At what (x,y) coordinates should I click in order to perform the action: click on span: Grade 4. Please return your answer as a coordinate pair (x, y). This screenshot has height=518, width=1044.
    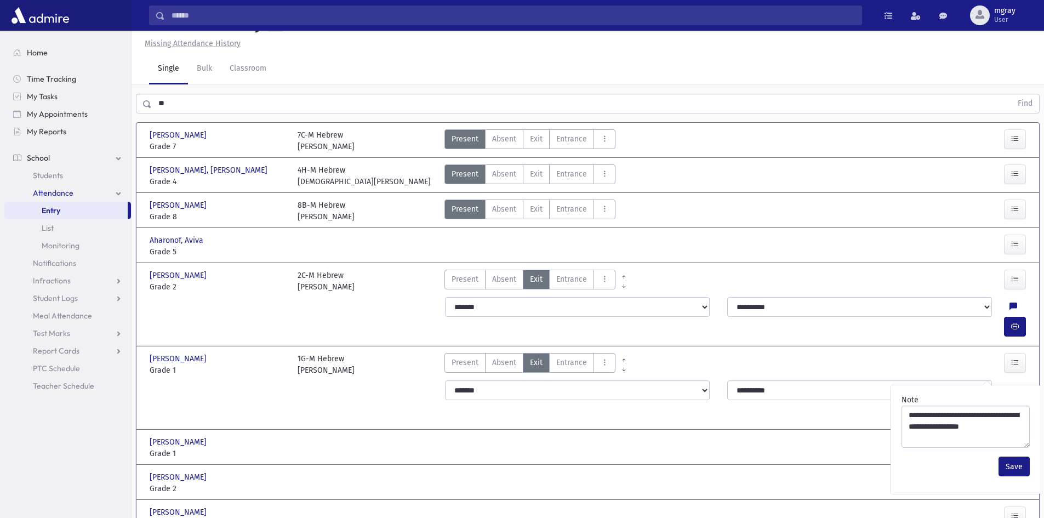
    Looking at the image, I should click on (218, 181).